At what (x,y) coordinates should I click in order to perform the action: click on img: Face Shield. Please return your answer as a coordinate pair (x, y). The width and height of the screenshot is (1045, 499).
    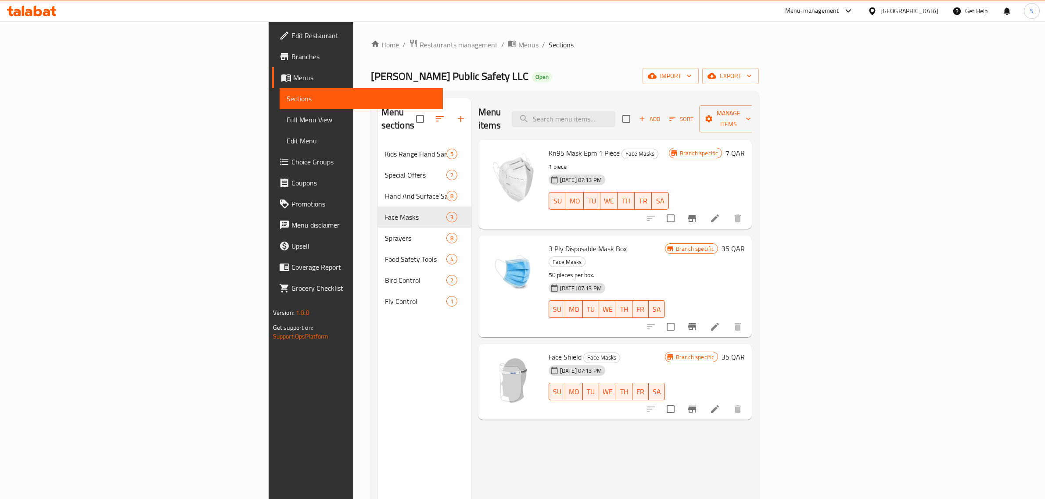
    Looking at the image, I should click on (513, 379).